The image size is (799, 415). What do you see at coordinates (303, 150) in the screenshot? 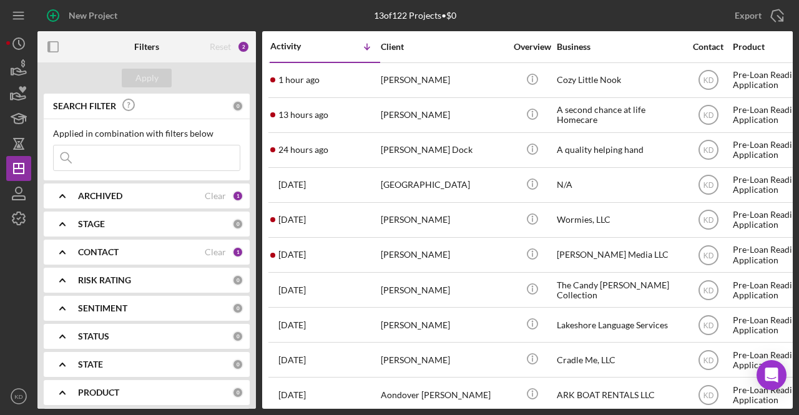
I see `time: 2025-08-14 15:17` at bounding box center [303, 150].